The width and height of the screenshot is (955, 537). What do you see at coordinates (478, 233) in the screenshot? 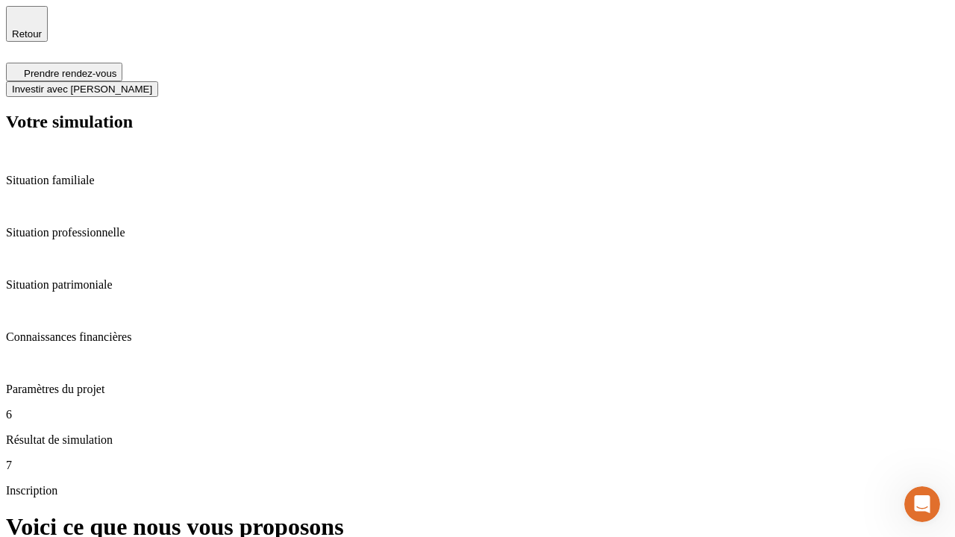
I see `p: Situation professionnelle` at bounding box center [478, 233].